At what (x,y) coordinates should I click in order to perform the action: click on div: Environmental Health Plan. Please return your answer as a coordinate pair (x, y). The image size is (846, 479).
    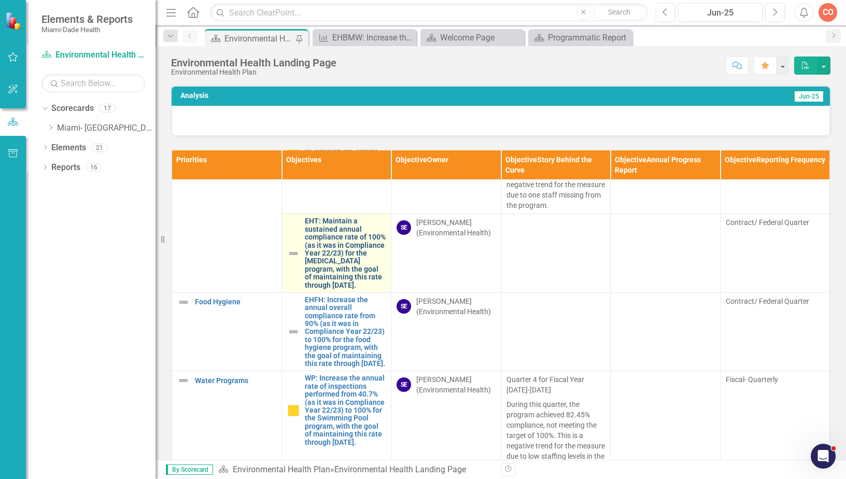
    Looking at the image, I should click on (253, 72).